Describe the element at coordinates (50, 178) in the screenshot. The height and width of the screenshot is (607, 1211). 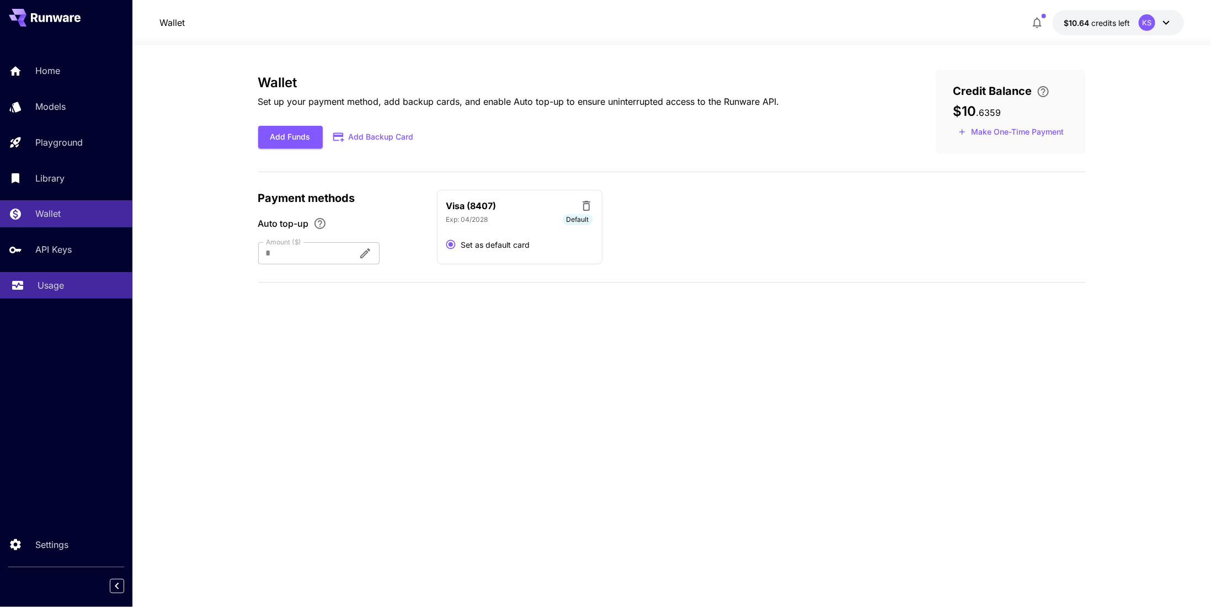
I see `p: Library` at that location.